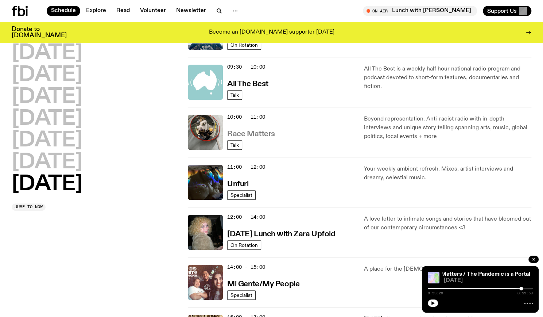 The width and height of the screenshot is (543, 317). I want to click on a: Unfurl, so click(238, 183).